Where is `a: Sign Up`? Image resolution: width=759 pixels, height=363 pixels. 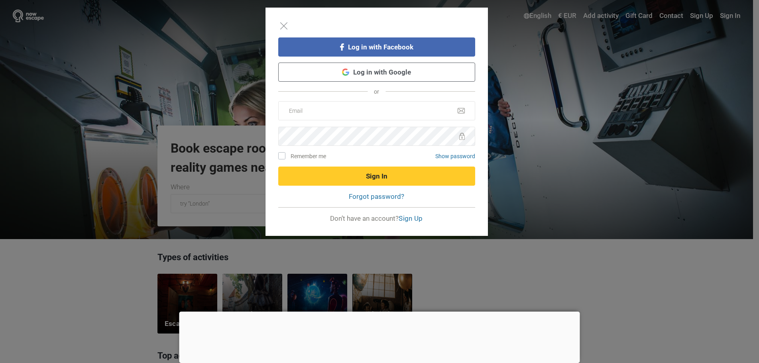 a: Sign Up is located at coordinates (411, 218).